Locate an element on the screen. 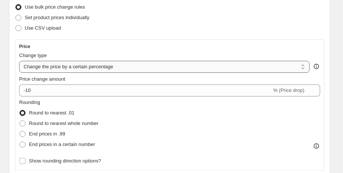 The width and height of the screenshot is (343, 173). span: Round to nearest whole number is located at coordinates (63, 123).